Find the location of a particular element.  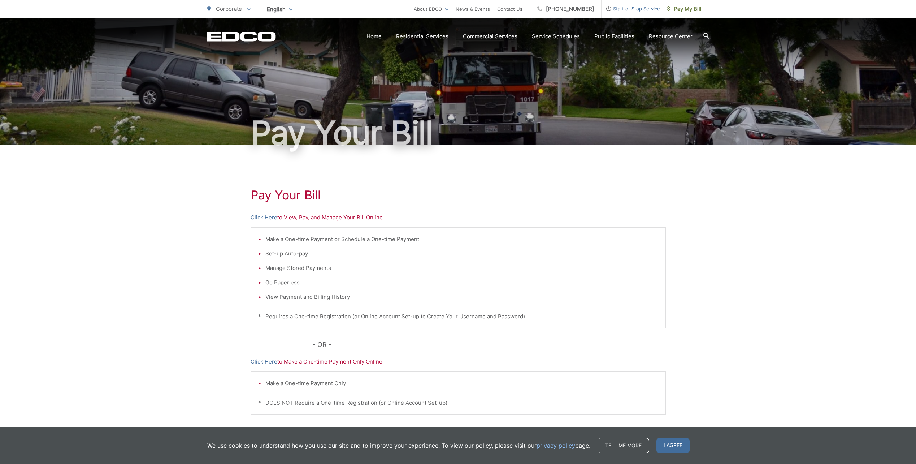

li: Make a One-time Payment Only is located at coordinates (462, 383).